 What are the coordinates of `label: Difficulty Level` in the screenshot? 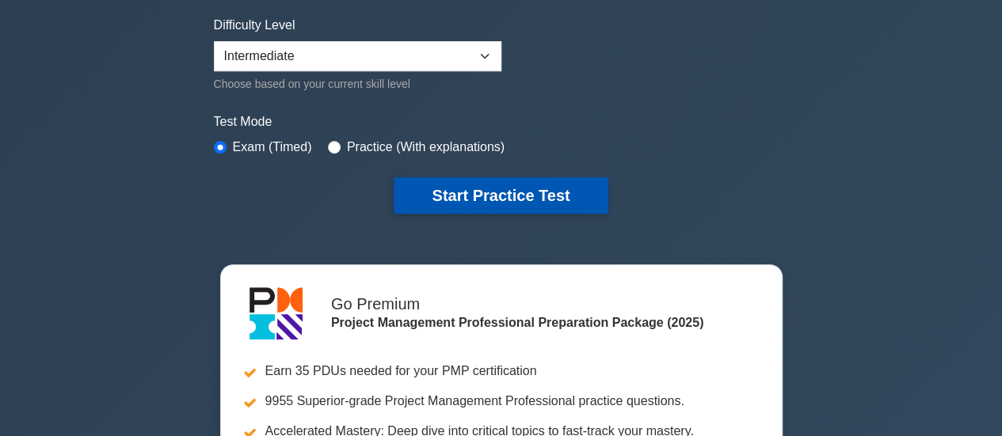 It's located at (254, 25).